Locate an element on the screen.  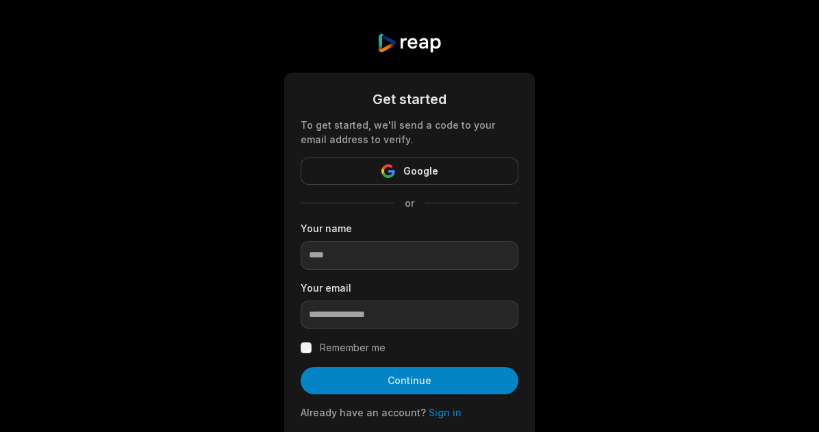
button: Continue is located at coordinates (409, 381).